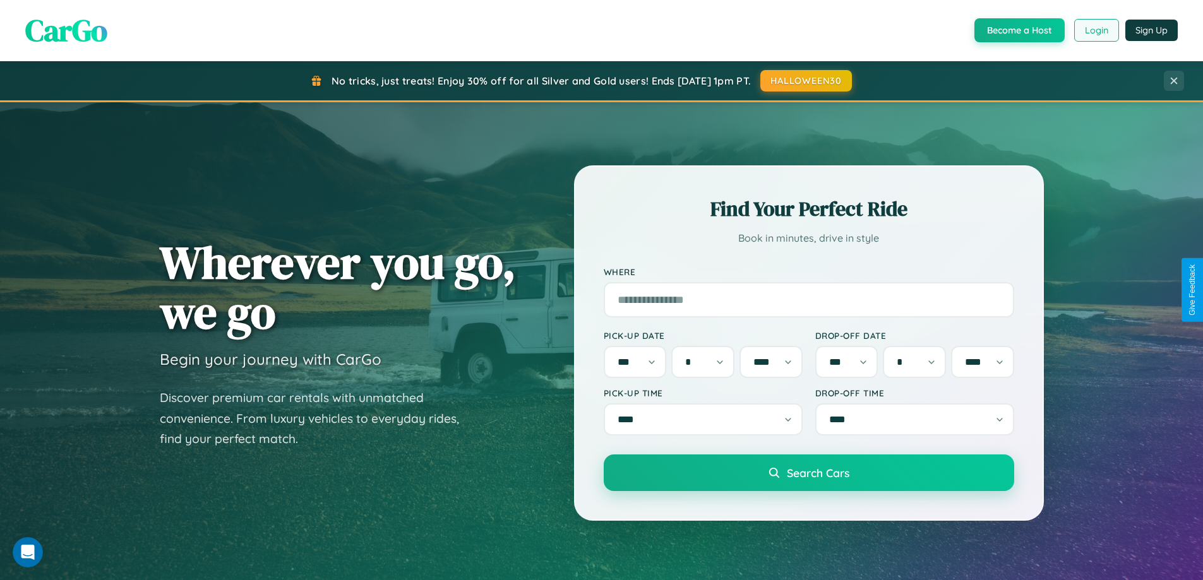 The image size is (1203, 580). I want to click on button: Login, so click(1096, 30).